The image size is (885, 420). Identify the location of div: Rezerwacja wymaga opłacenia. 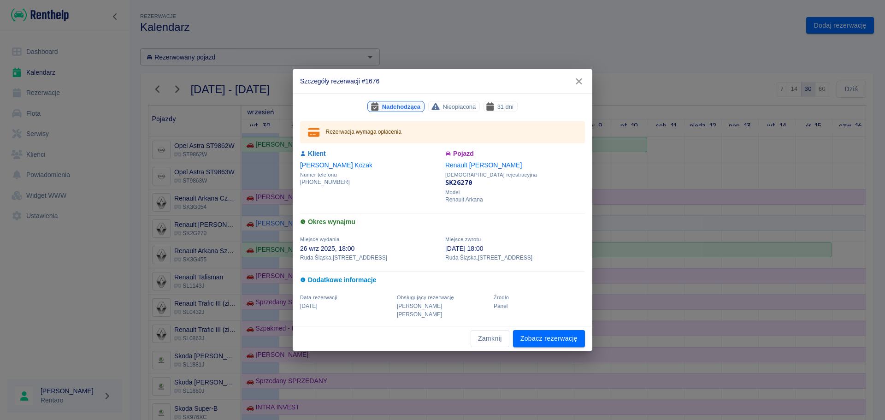
(364, 132).